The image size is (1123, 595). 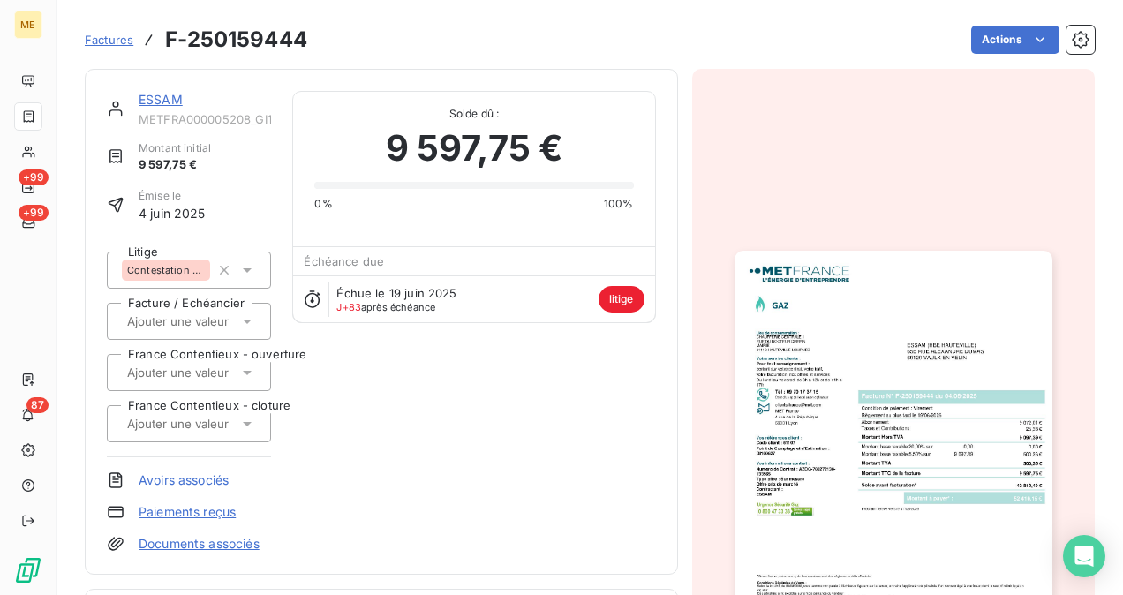 I want to click on span: litige, so click(x=622, y=299).